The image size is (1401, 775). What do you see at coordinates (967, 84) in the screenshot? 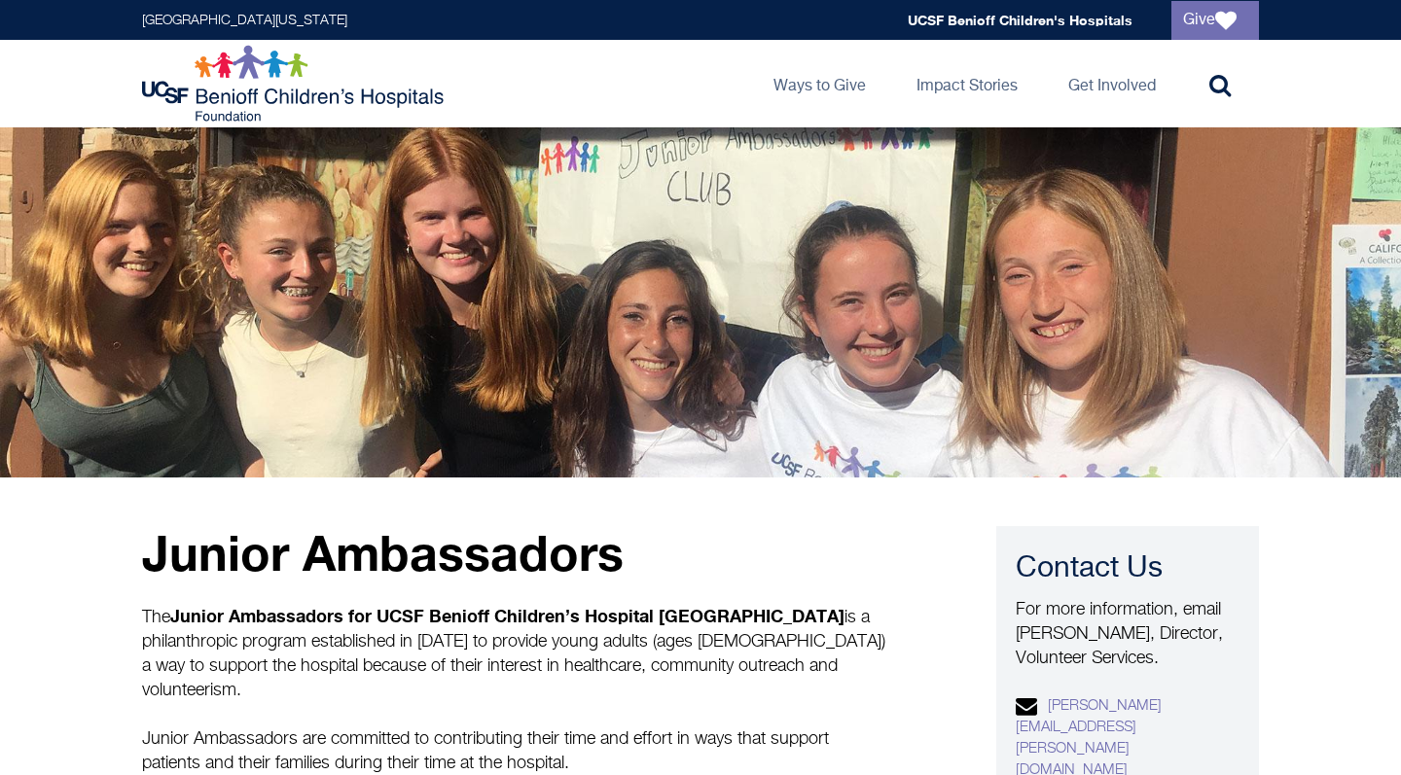
I see `a: Impact Stories` at bounding box center [967, 84].